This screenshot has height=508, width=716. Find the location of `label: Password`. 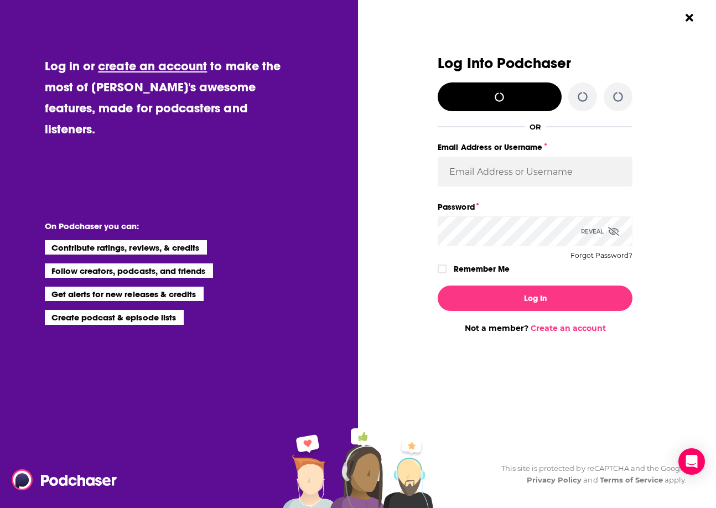

label: Password is located at coordinates (535, 207).